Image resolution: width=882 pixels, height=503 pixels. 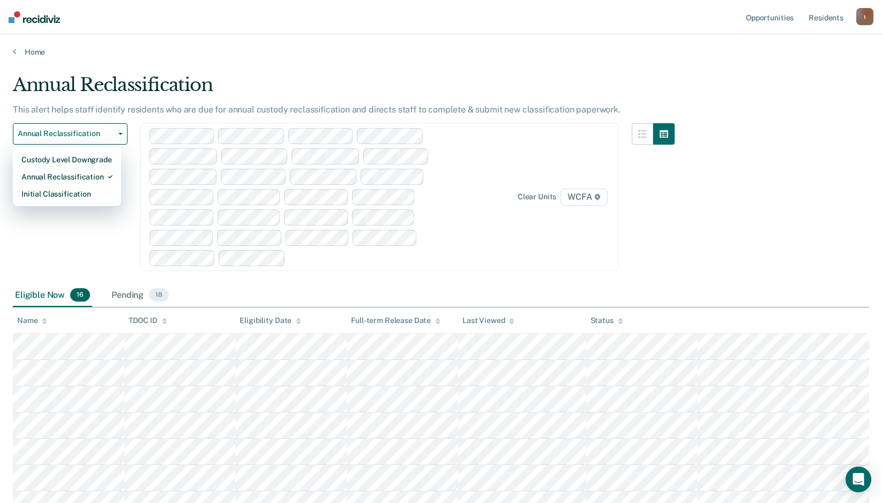 What do you see at coordinates (66, 133) in the screenshot?
I see `span: Annual Reclassification` at bounding box center [66, 133].